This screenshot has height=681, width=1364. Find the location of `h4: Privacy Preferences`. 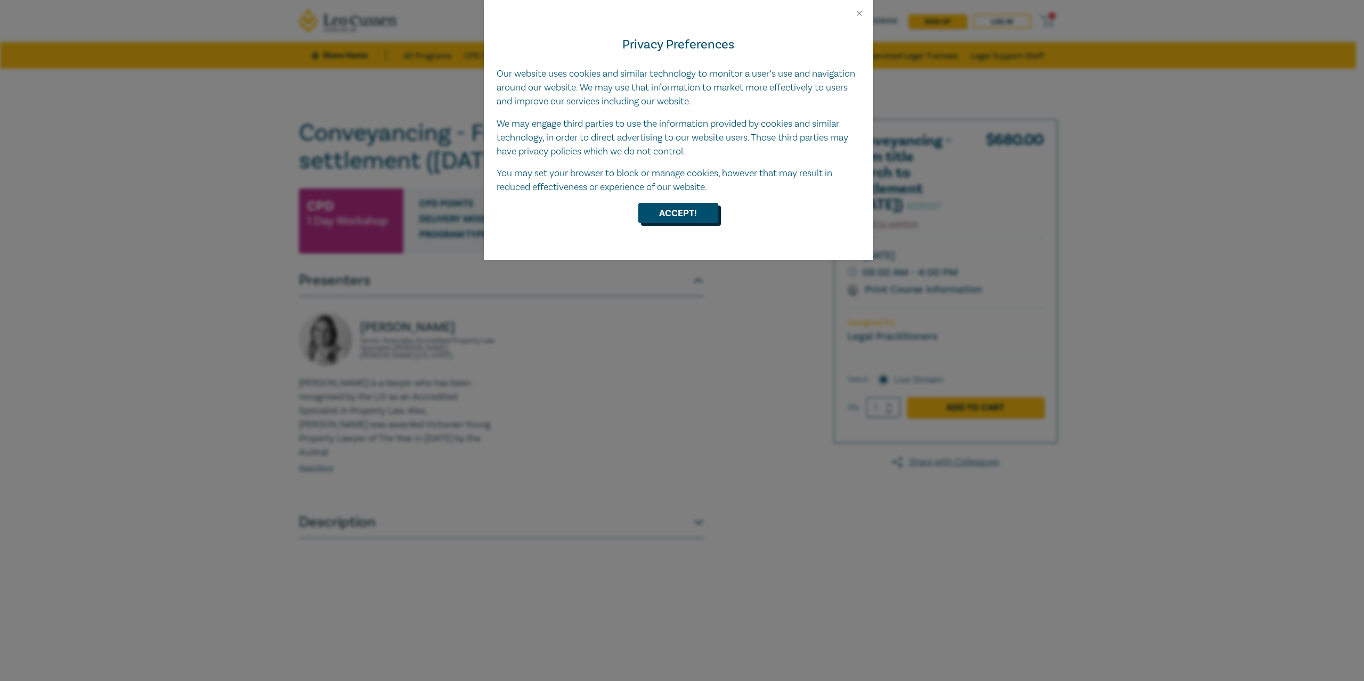

h4: Privacy Preferences is located at coordinates (678, 45).